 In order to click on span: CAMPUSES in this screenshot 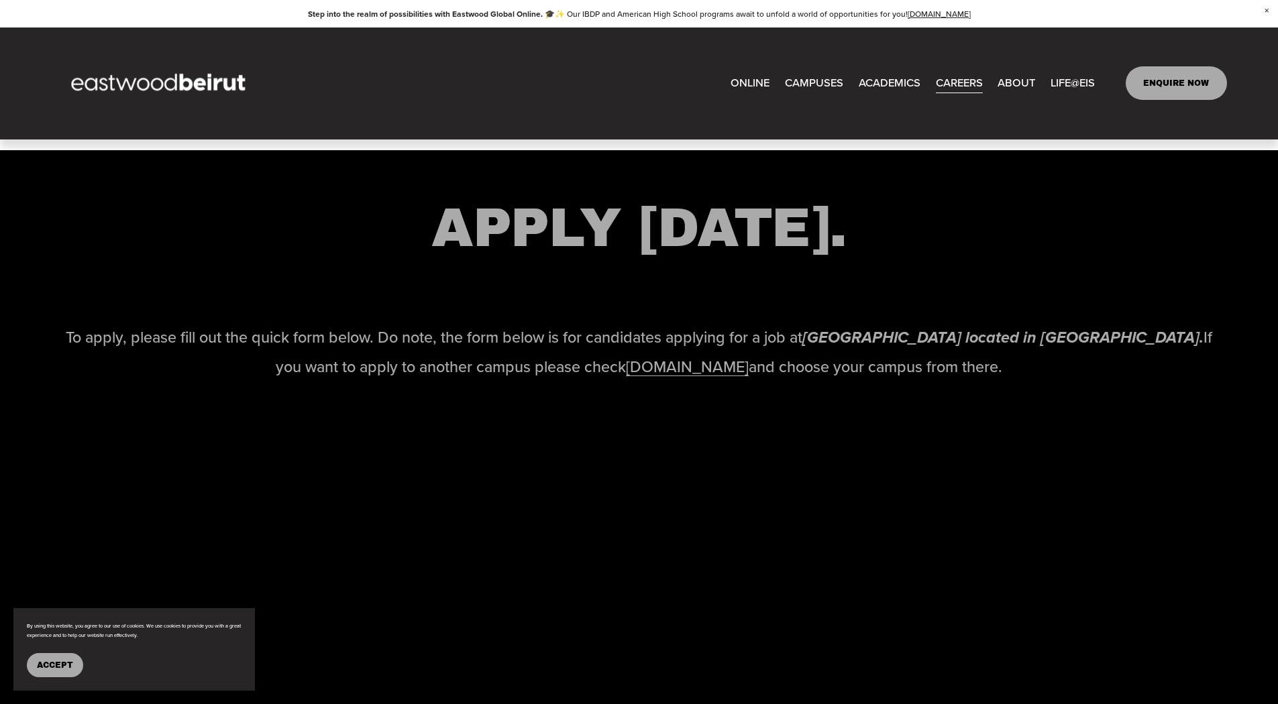, I will do `click(814, 83)`.